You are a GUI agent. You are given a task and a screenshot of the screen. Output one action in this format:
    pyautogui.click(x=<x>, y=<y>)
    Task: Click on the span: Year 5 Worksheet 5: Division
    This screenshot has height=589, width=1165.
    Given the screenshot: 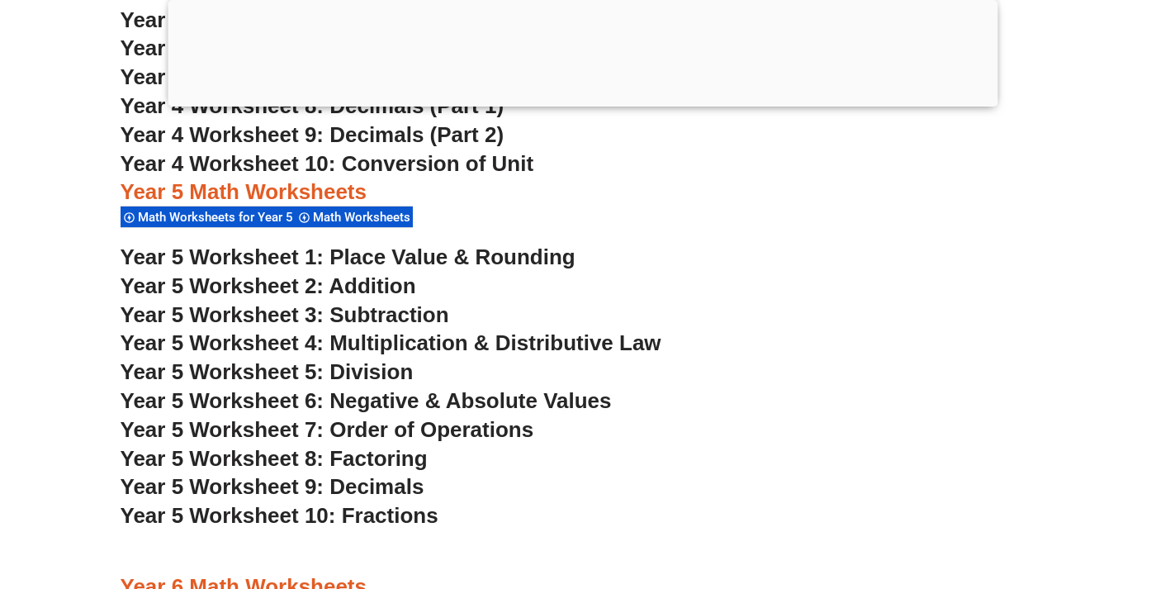 What is the action you would take?
    pyautogui.click(x=267, y=371)
    